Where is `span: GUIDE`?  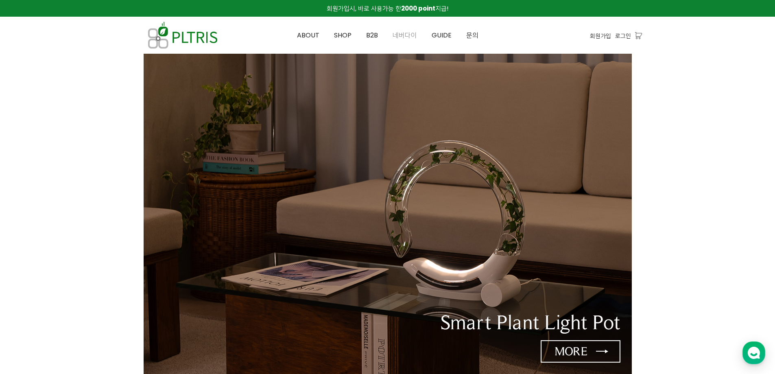 span: GUIDE is located at coordinates (441, 35).